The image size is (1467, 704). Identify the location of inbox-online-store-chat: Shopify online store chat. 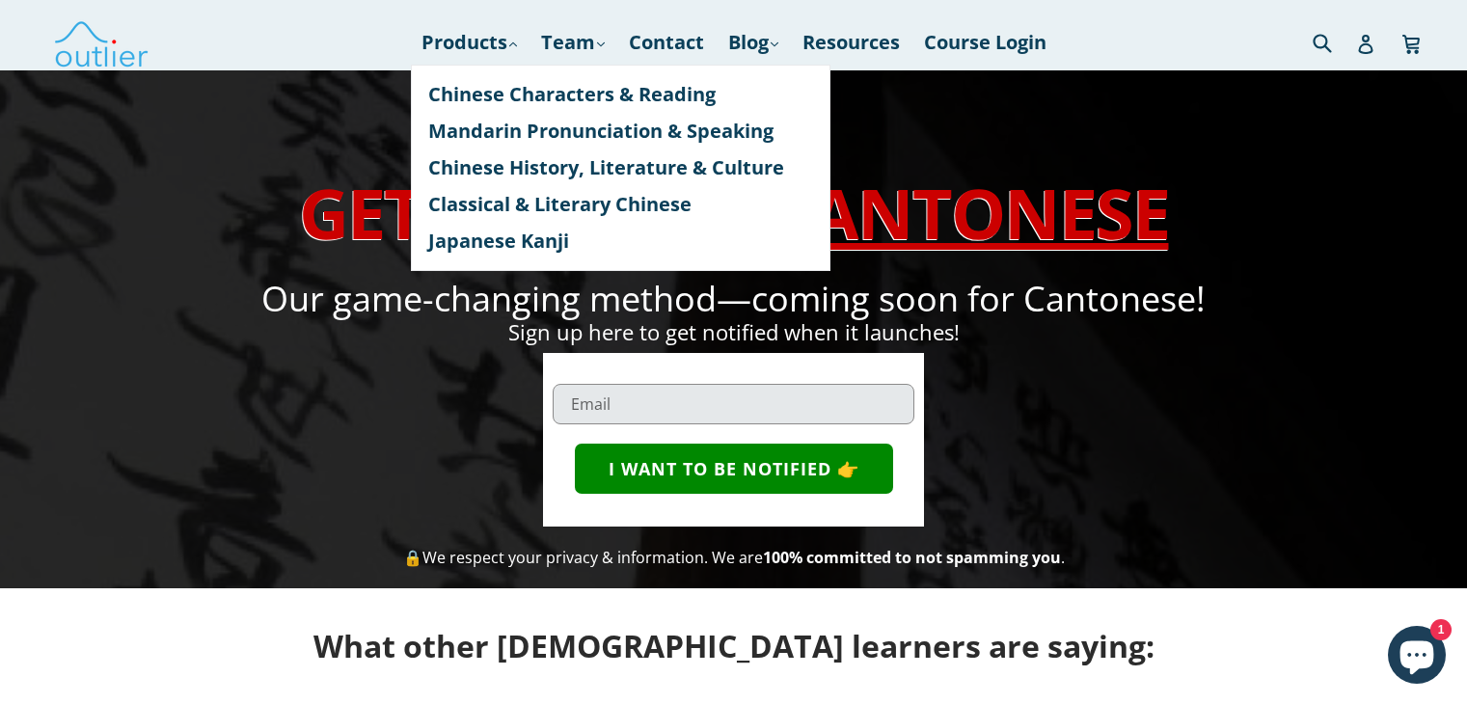
(1417, 657).